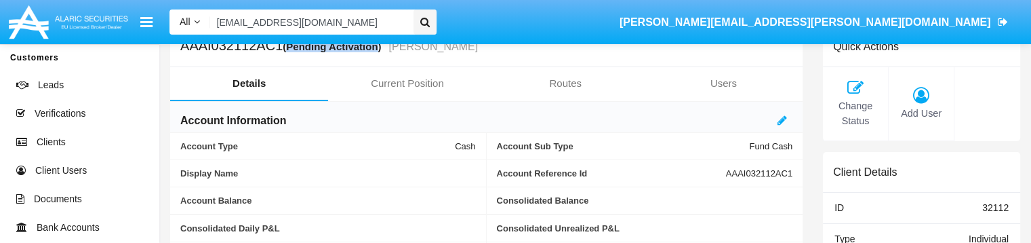 This screenshot has width=1031, height=243. Describe the element at coordinates (190, 22) in the screenshot. I see `a: All` at that location.